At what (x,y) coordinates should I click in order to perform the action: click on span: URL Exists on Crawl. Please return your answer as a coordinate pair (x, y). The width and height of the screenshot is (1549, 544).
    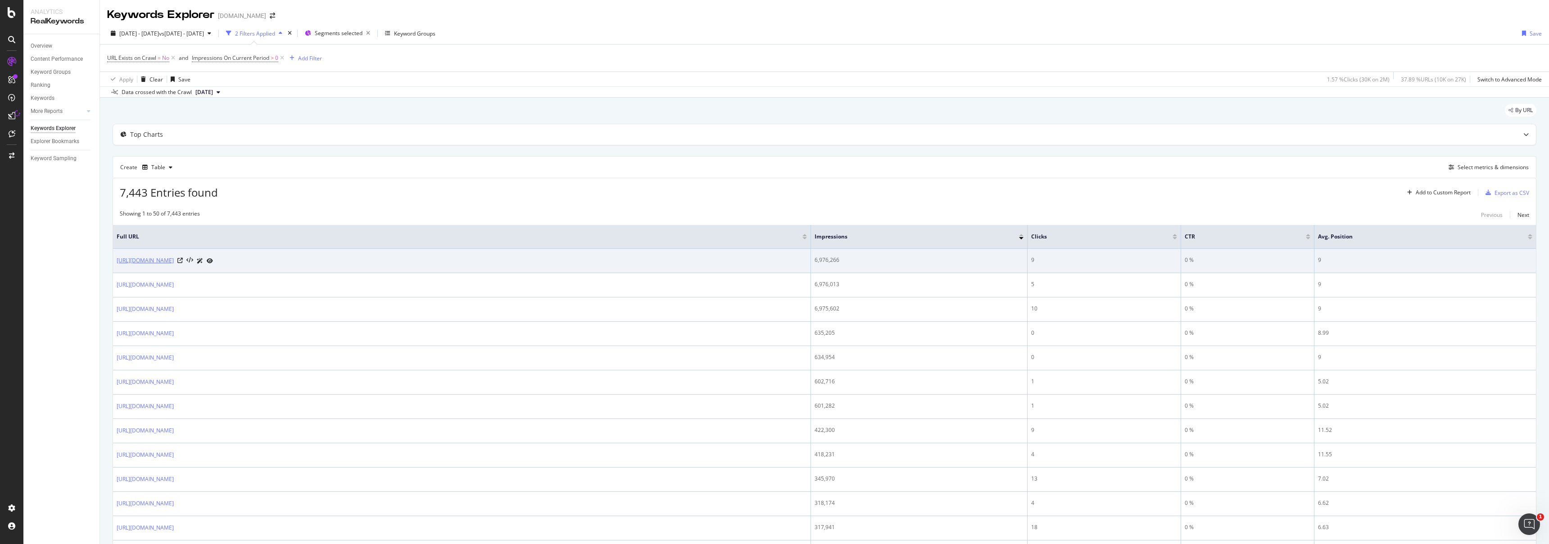
    Looking at the image, I should click on (131, 58).